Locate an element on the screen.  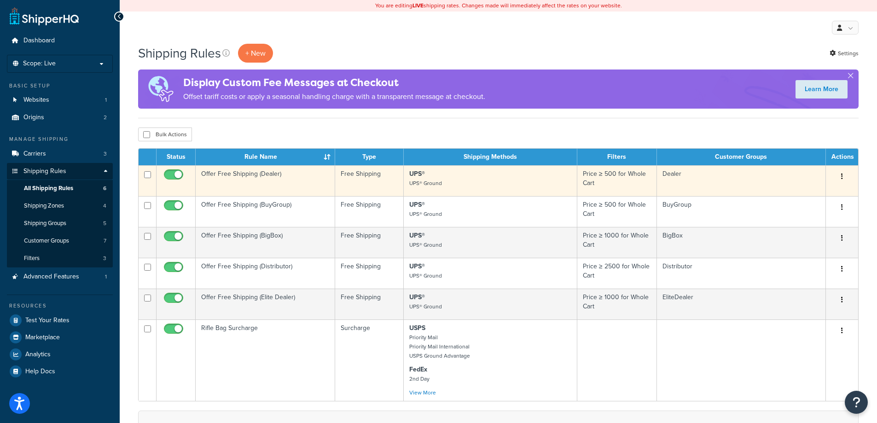
td: Distributor is located at coordinates (741, 273).